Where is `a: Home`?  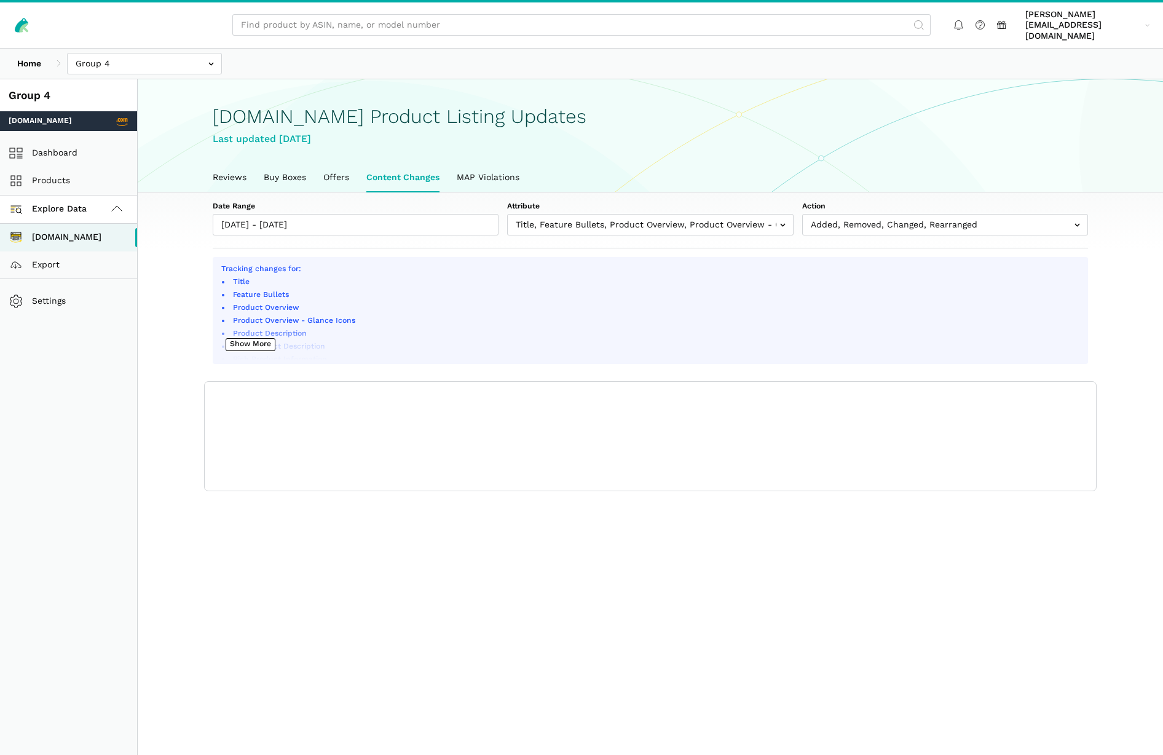
a: Home is located at coordinates (29, 63).